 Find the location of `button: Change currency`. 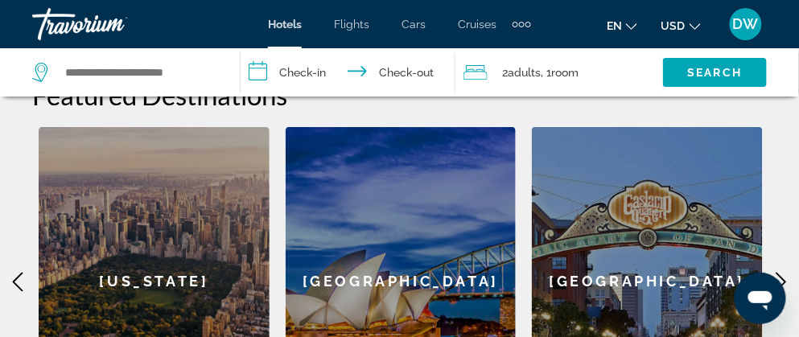

button: Change currency is located at coordinates (681, 25).